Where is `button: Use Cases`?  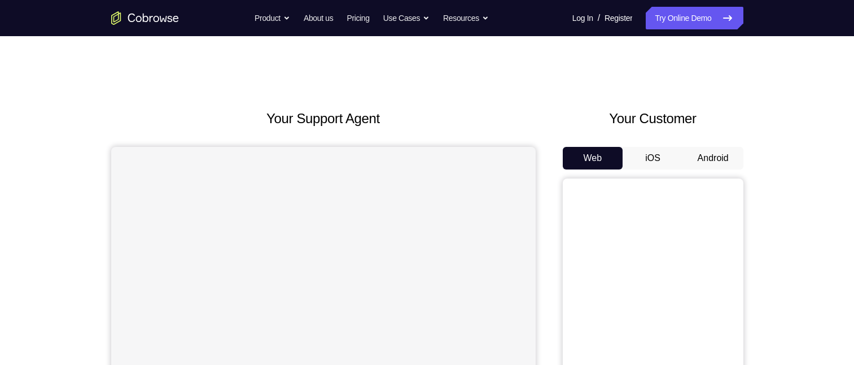
button: Use Cases is located at coordinates (406, 18).